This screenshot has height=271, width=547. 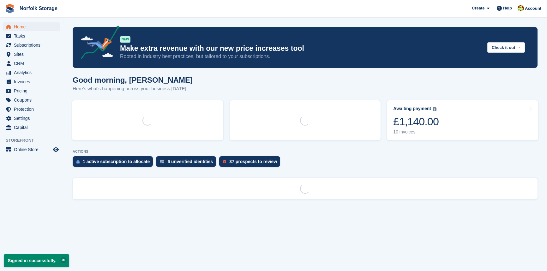 What do you see at coordinates (98, 44) in the screenshot?
I see `img: price-adjustments-announcement-icon-8257ccfd72463d97f412b2fc003d46551f7dbcb40ab6d574587a9cd5c0d94...` at bounding box center [98, 44].